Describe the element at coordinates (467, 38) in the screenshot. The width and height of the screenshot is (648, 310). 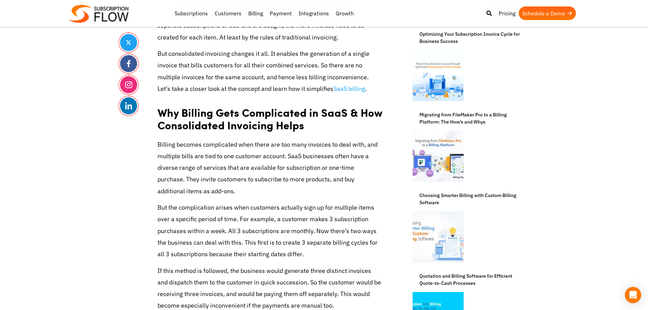
I see `a: Optimizing Your Subscription Invoice Cycle for Business Success` at that location.